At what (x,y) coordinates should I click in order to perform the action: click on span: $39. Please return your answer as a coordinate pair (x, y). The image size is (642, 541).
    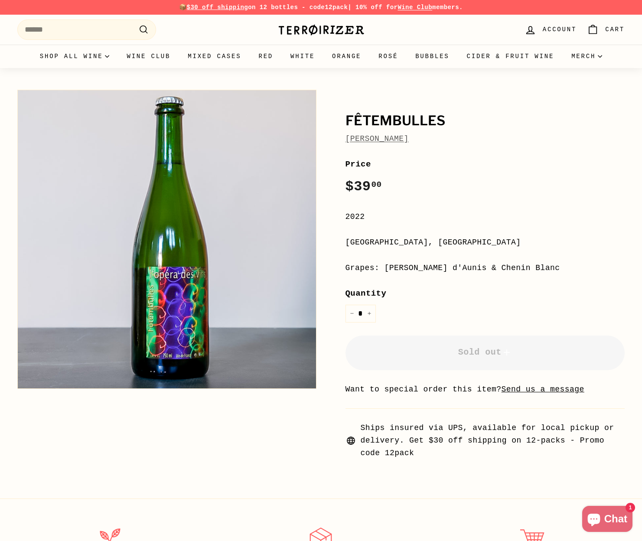
    Looking at the image, I should click on (363, 186).